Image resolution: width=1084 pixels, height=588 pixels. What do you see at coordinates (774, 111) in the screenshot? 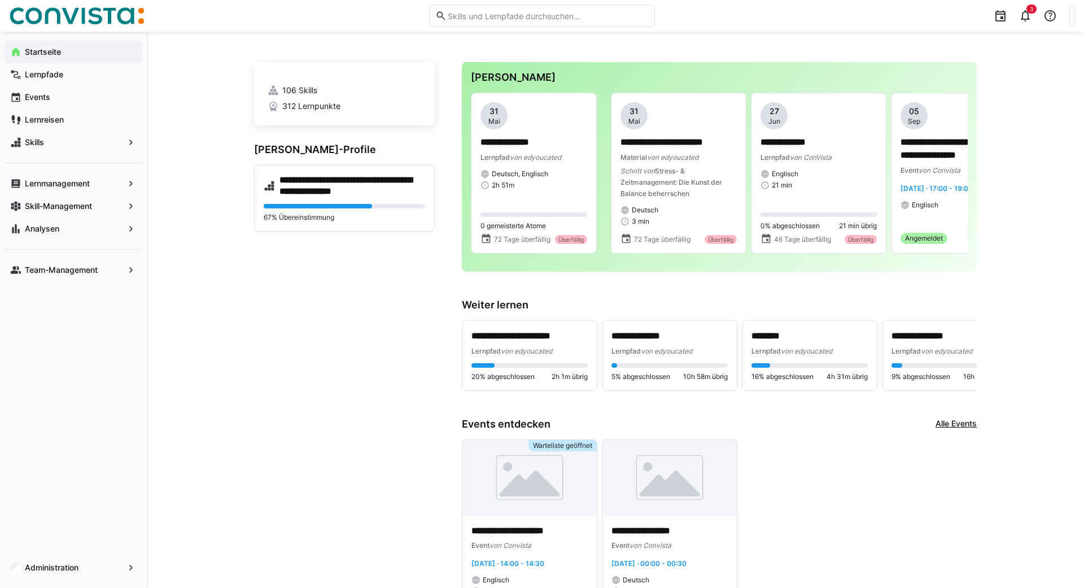
I see `span: 27` at bounding box center [774, 111].